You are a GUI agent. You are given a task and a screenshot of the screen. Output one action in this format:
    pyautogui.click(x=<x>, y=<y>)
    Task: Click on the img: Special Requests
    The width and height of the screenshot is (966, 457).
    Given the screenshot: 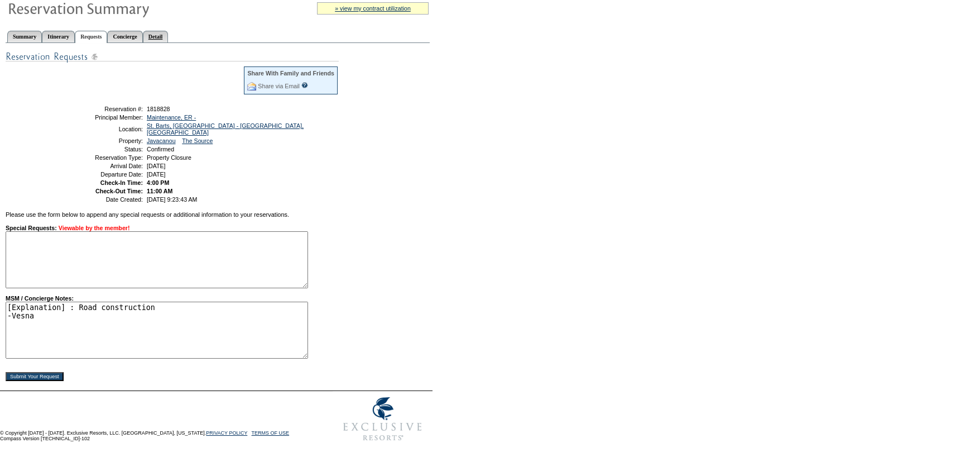 What is the action you would take?
    pyautogui.click(x=172, y=56)
    